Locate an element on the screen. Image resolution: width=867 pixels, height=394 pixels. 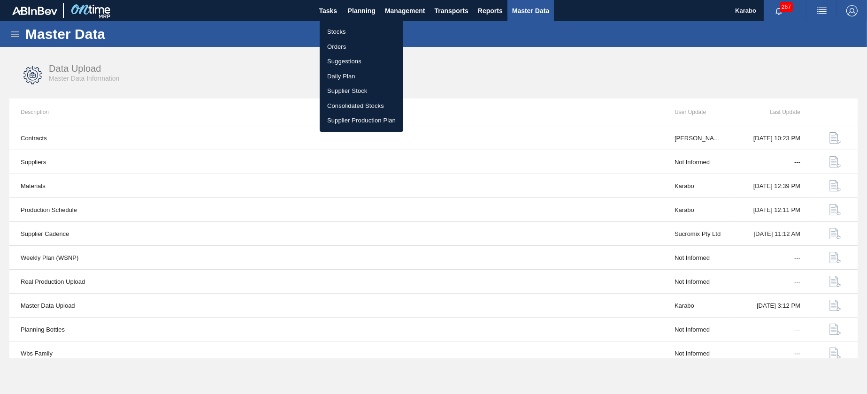
li: Supplier Production Plan is located at coordinates (361, 121).